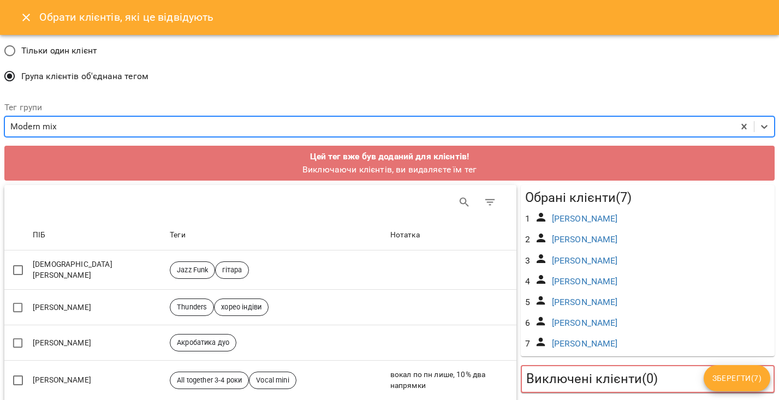  I want to click on p: Виключаючи клієнтів, ви видаляєте їм тег, so click(389, 170).